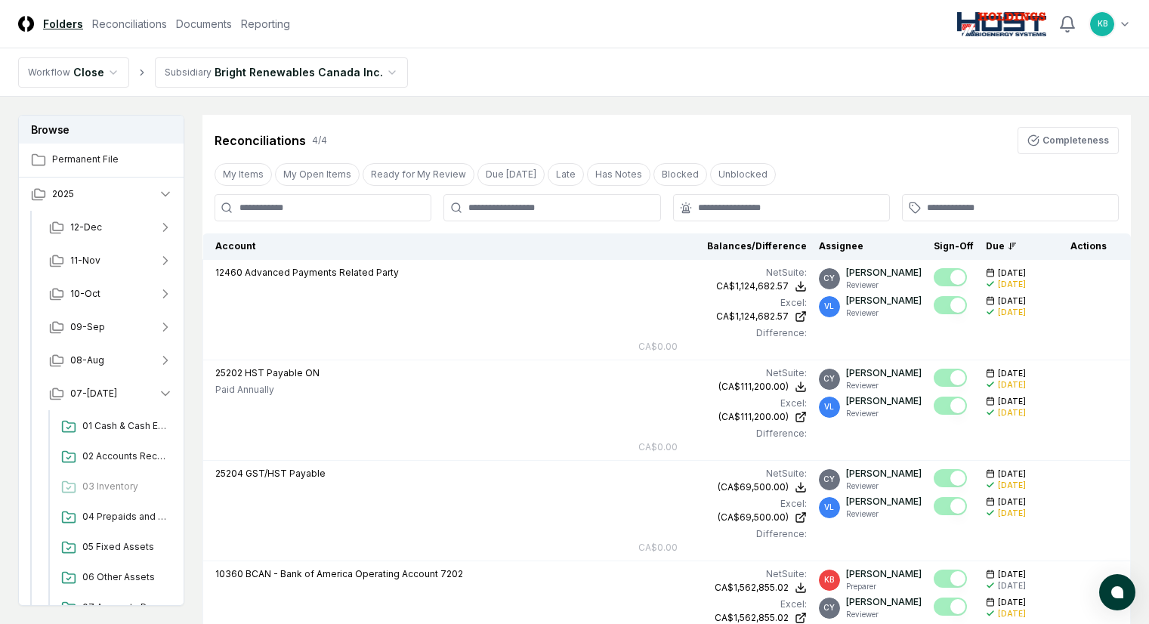 The width and height of the screenshot is (1149, 624). What do you see at coordinates (102, 194) in the screenshot?
I see `button: 2025` at bounding box center [102, 194].